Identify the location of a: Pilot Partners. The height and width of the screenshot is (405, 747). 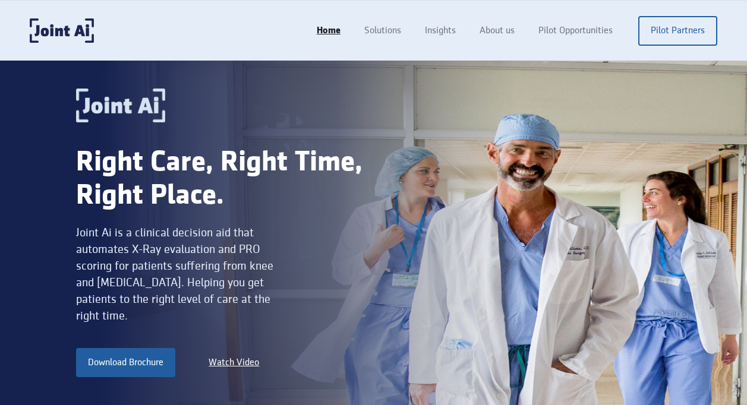
(677, 31).